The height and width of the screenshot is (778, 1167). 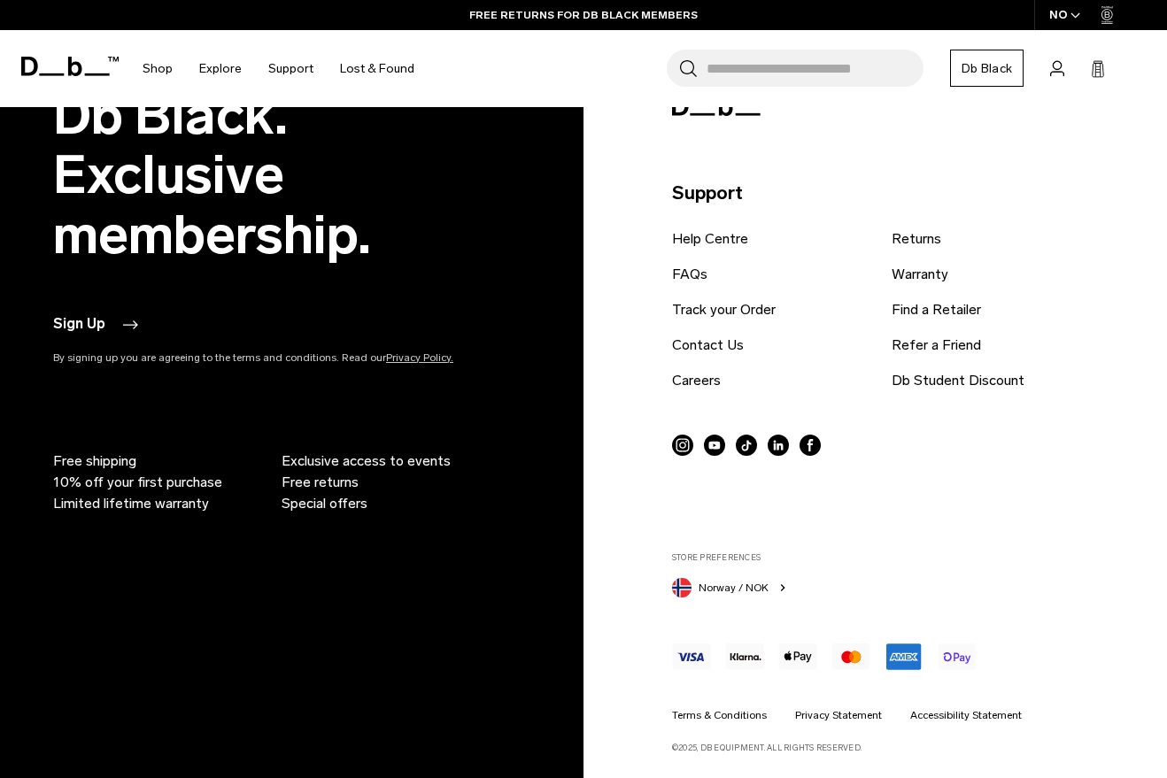 What do you see at coordinates (97, 325) in the screenshot?
I see `button: Sign Up` at bounding box center [97, 325].